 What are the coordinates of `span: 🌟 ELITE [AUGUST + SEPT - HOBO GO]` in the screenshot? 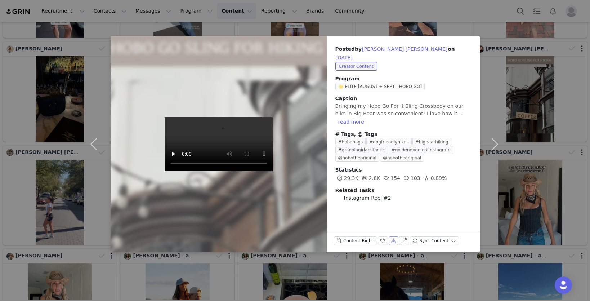 It's located at (380, 86).